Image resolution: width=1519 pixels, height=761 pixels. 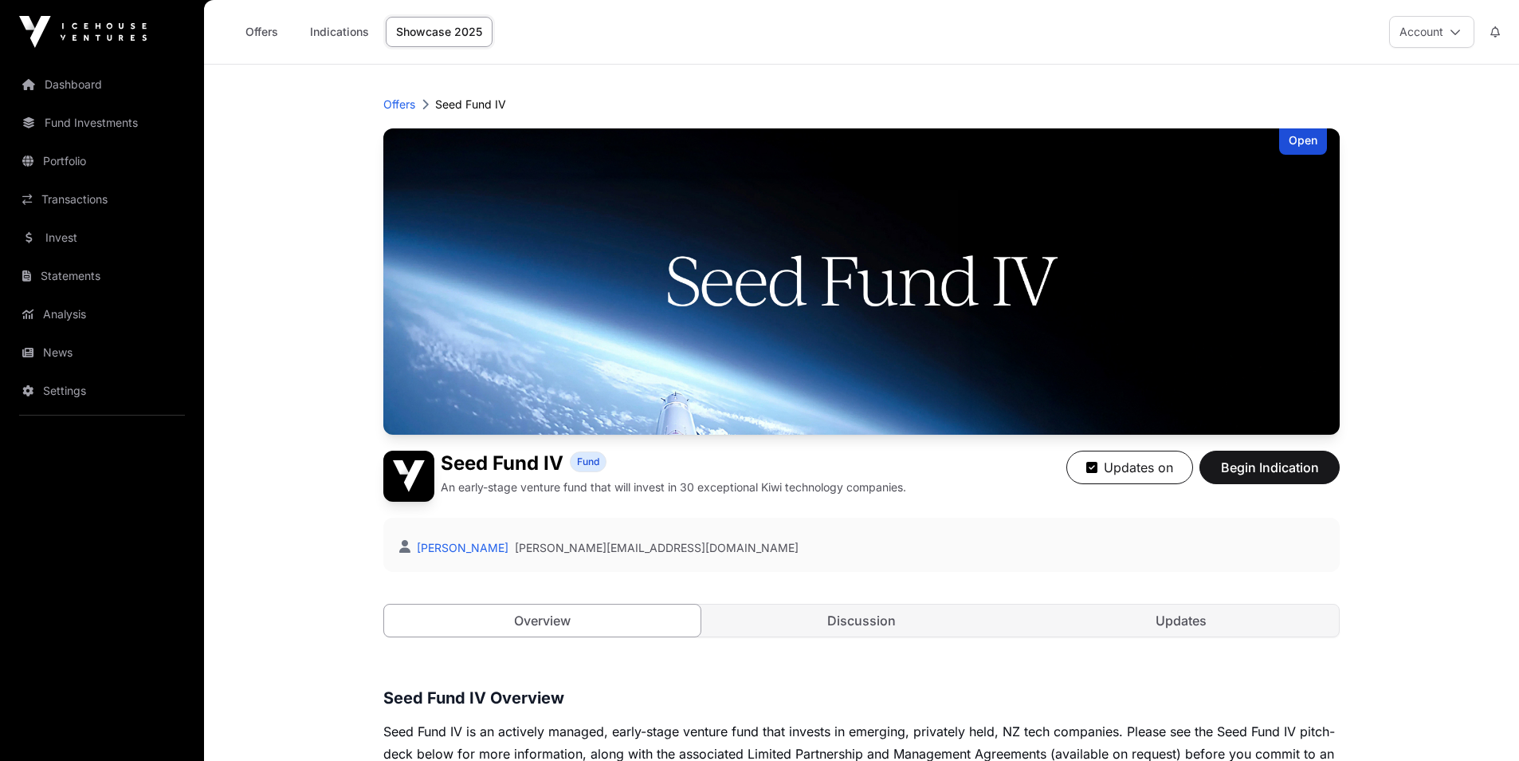 What do you see at coordinates (1270, 474) in the screenshot?
I see `a: Begin Indication` at bounding box center [1270, 474].